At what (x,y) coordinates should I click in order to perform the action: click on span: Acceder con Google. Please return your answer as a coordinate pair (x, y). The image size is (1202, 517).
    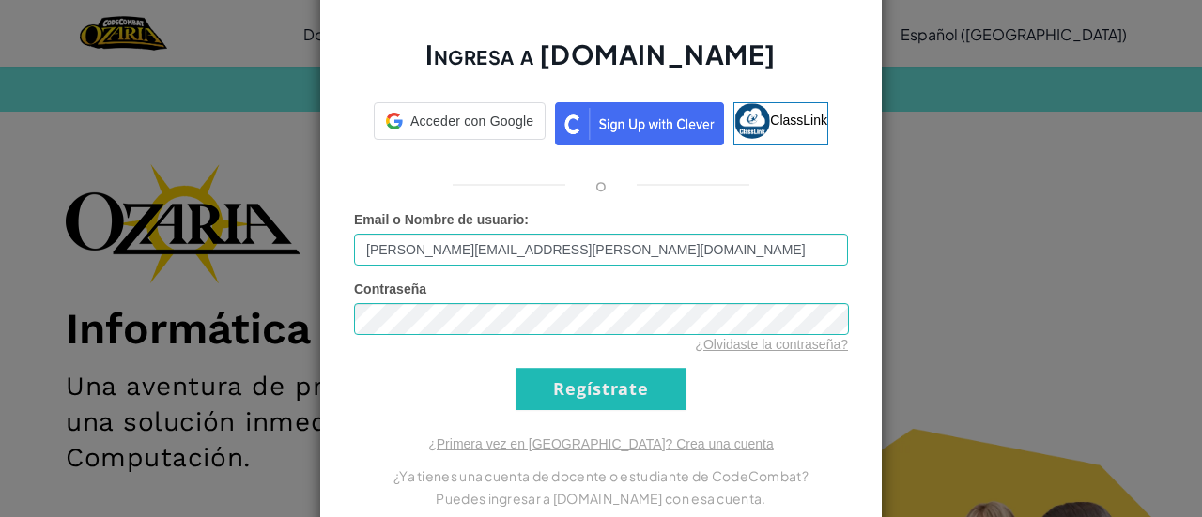
    Looking at the image, I should click on (471, 121).